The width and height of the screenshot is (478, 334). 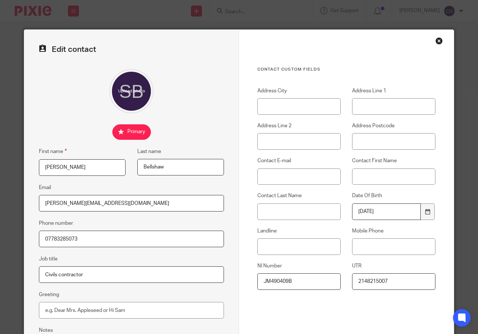 What do you see at coordinates (394, 195) in the screenshot?
I see `label: Date Of Birth` at bounding box center [394, 195].